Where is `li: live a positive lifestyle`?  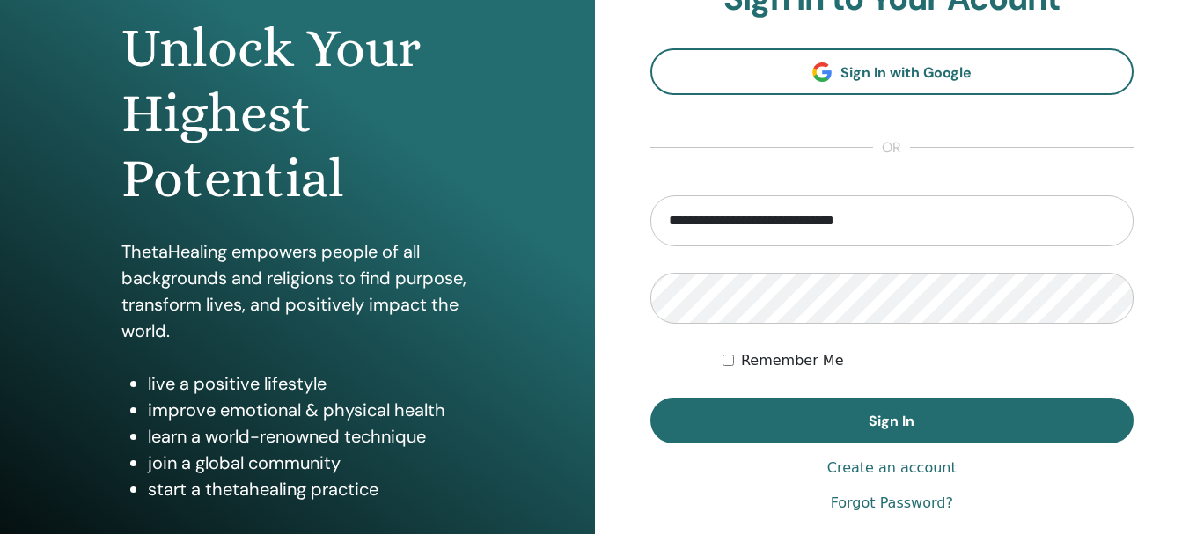
li: live a positive lifestyle is located at coordinates (311, 384).